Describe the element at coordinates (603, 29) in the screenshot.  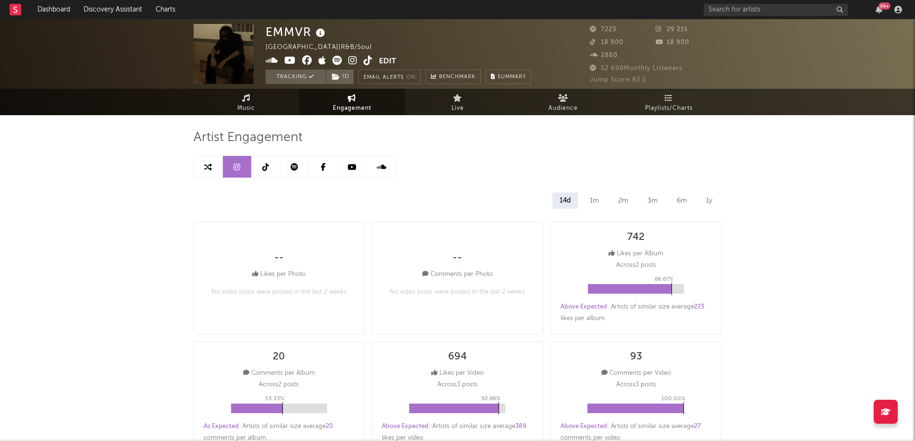
I see `span: 7223` at that location.